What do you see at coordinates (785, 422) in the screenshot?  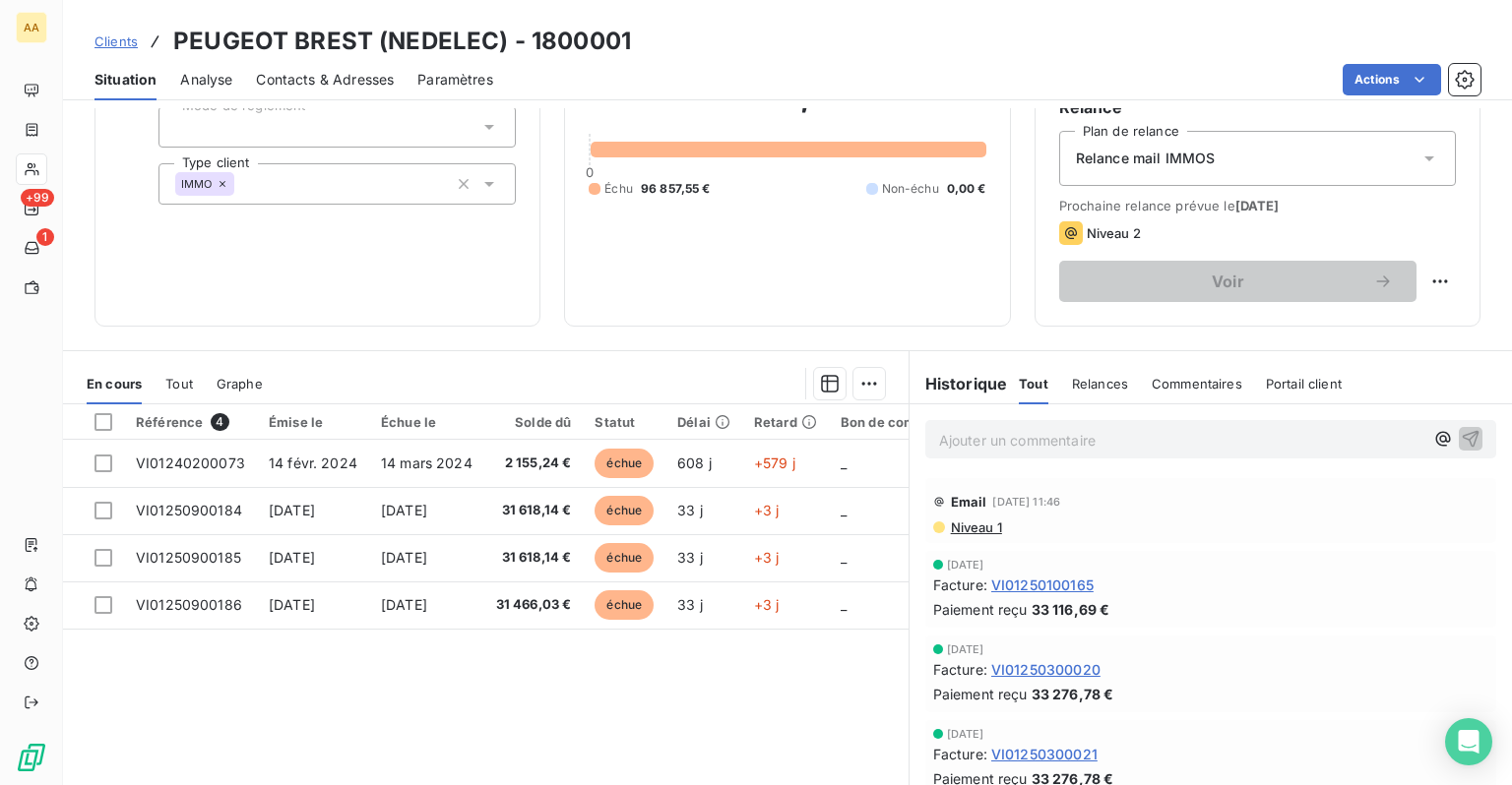 I see `div: Retard` at bounding box center [785, 422].